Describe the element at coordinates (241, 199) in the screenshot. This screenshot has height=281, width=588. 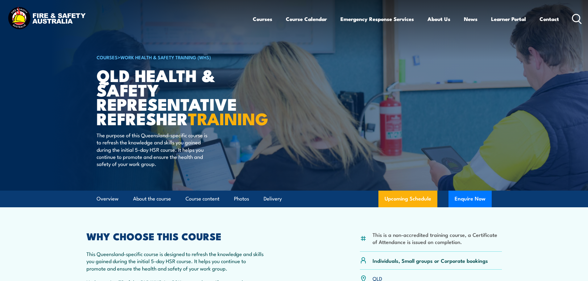
I see `a: Photos` at that location.